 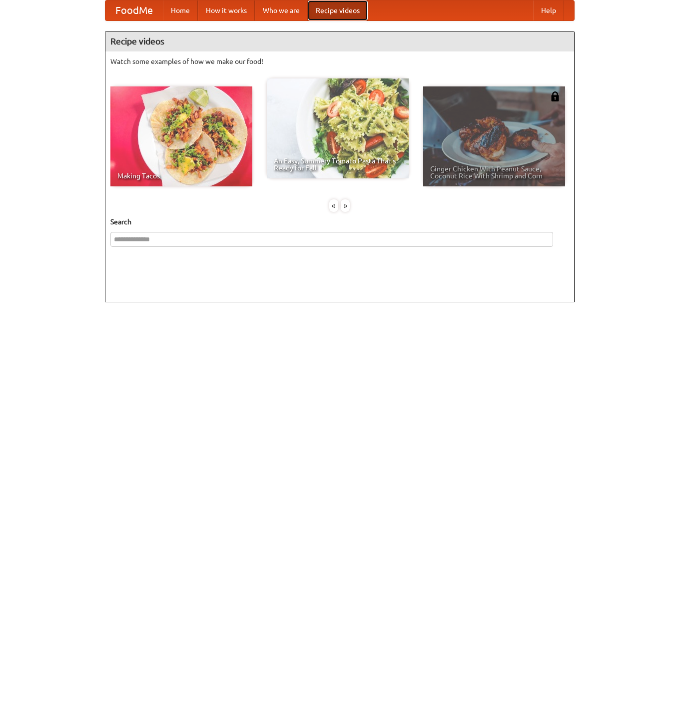 I want to click on span: An Easy, Summery Tomato Pasta That's Ready for Fall, so click(x=338, y=164).